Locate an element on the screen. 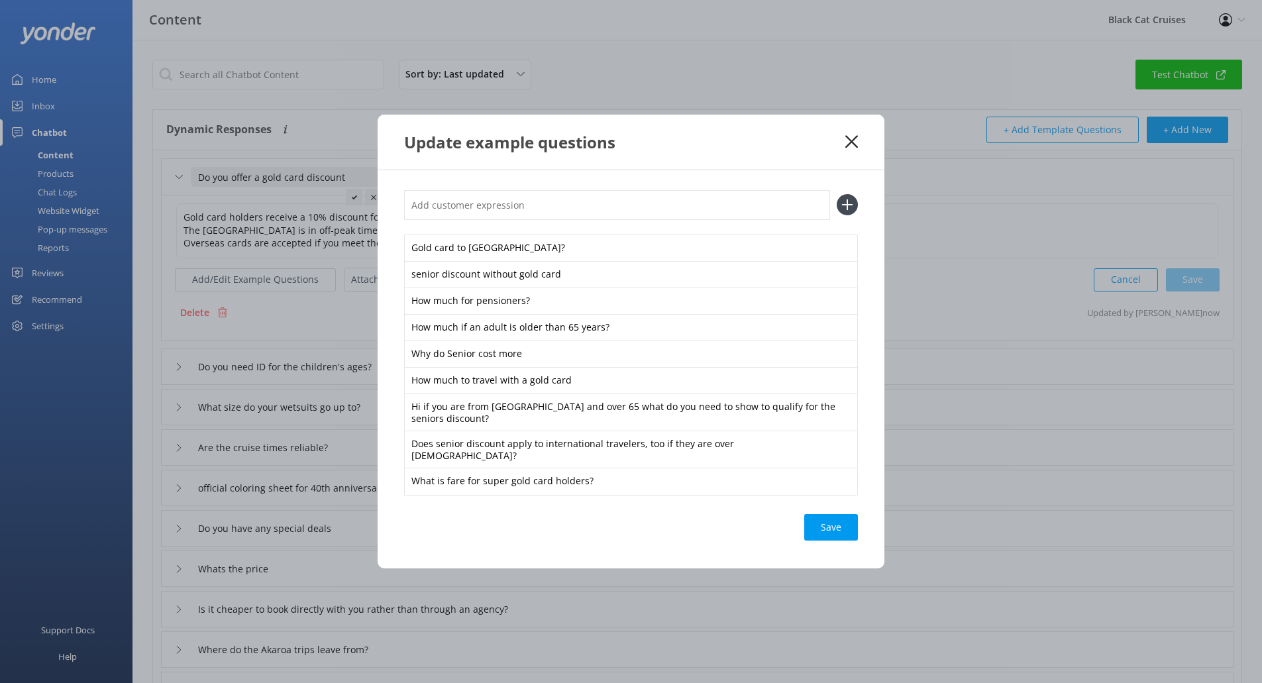 The height and width of the screenshot is (683, 1262). div: Update example questions is located at coordinates (625, 142).